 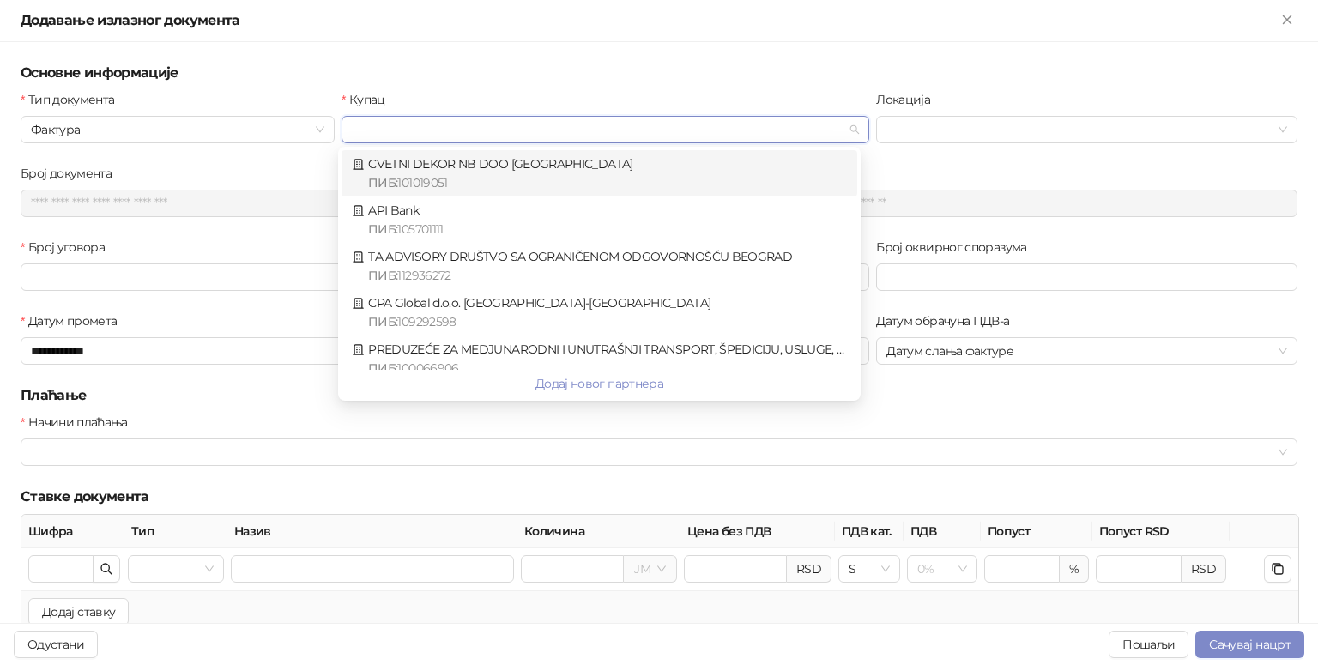 What do you see at coordinates (758, 531) in the screenshot?
I see `th: Цена без ПДВ` at bounding box center [758, 531].